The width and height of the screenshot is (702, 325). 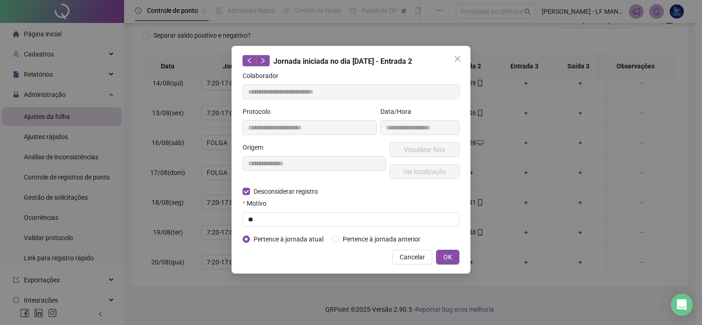 What do you see at coordinates (458, 59) in the screenshot?
I see `button: Close` at bounding box center [458, 59].